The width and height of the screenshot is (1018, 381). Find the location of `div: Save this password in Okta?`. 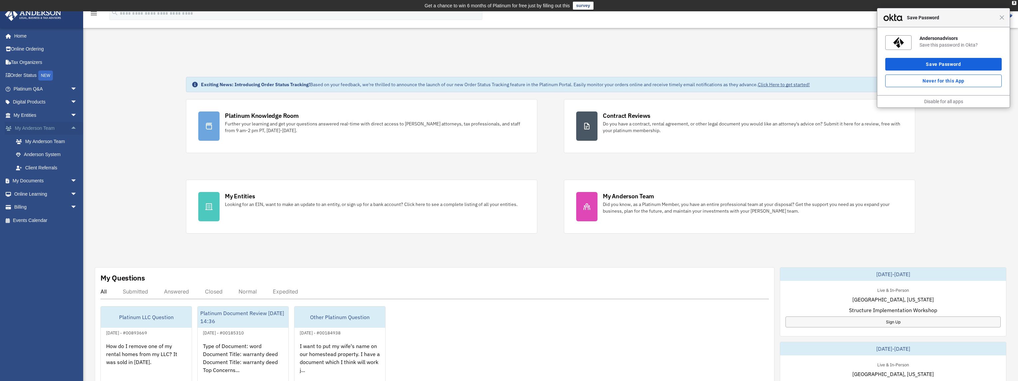

div: Save this password in Okta? is located at coordinates (961, 45).